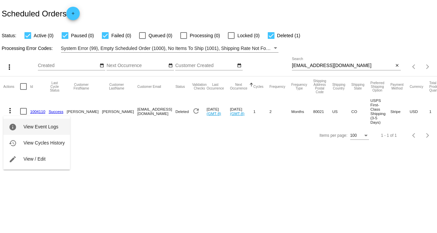 The height and width of the screenshot is (233, 437). Describe the element at coordinates (41, 127) in the screenshot. I see `span: View Event Logs` at that location.